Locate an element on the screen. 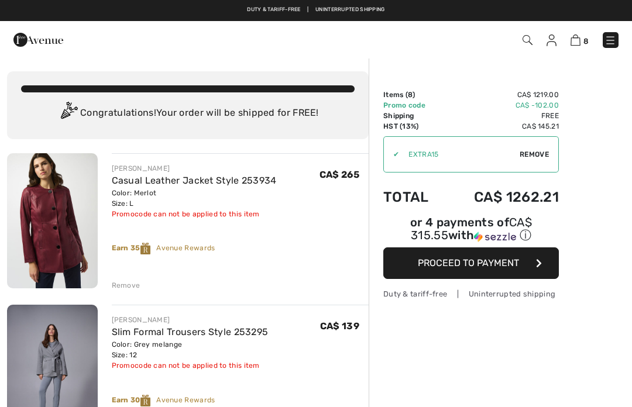 This screenshot has width=632, height=407. strong: Earn 35 is located at coordinates (134, 248).